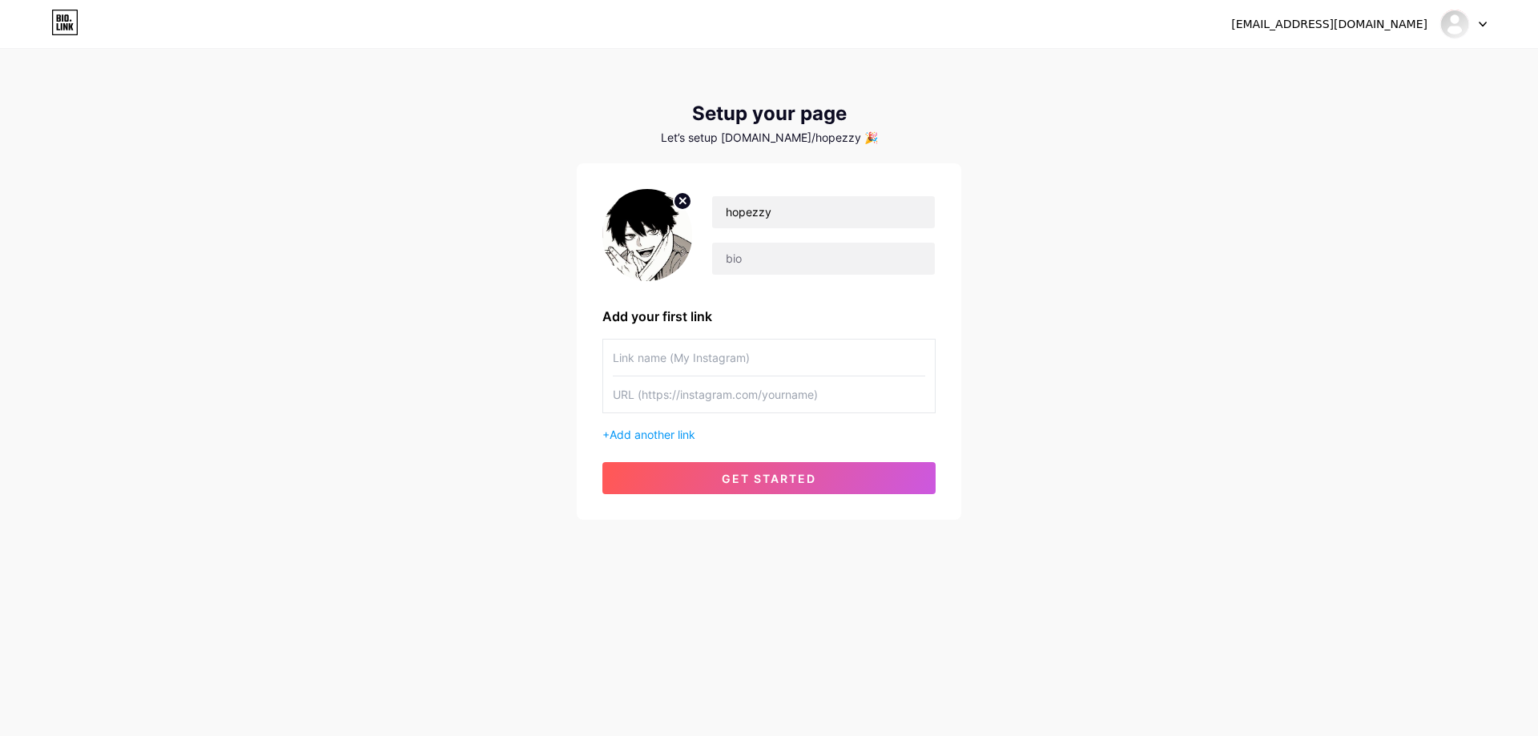  What do you see at coordinates (824, 259) in the screenshot?
I see `input: bio` at bounding box center [824, 259].